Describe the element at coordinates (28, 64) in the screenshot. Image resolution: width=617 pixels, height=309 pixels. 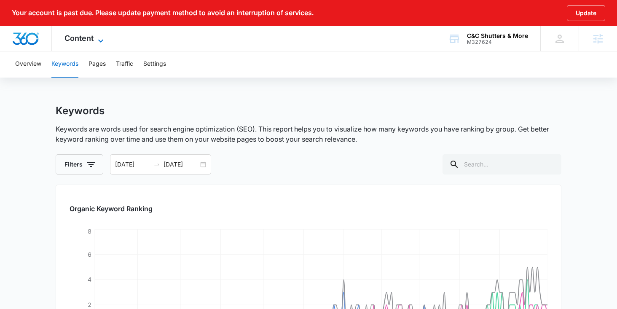
I see `button: Overview` at that location.